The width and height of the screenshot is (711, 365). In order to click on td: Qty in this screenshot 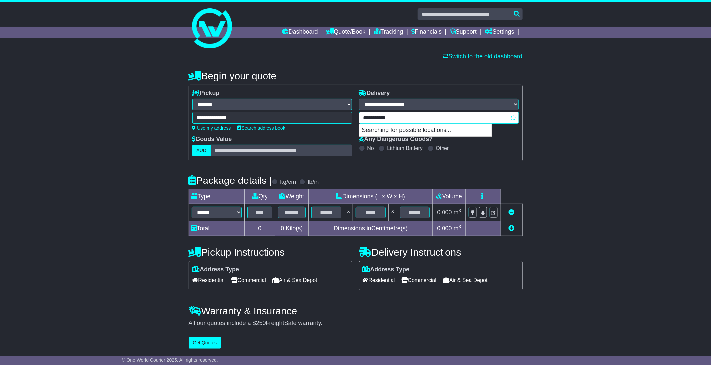, I will do `click(260, 197)`.